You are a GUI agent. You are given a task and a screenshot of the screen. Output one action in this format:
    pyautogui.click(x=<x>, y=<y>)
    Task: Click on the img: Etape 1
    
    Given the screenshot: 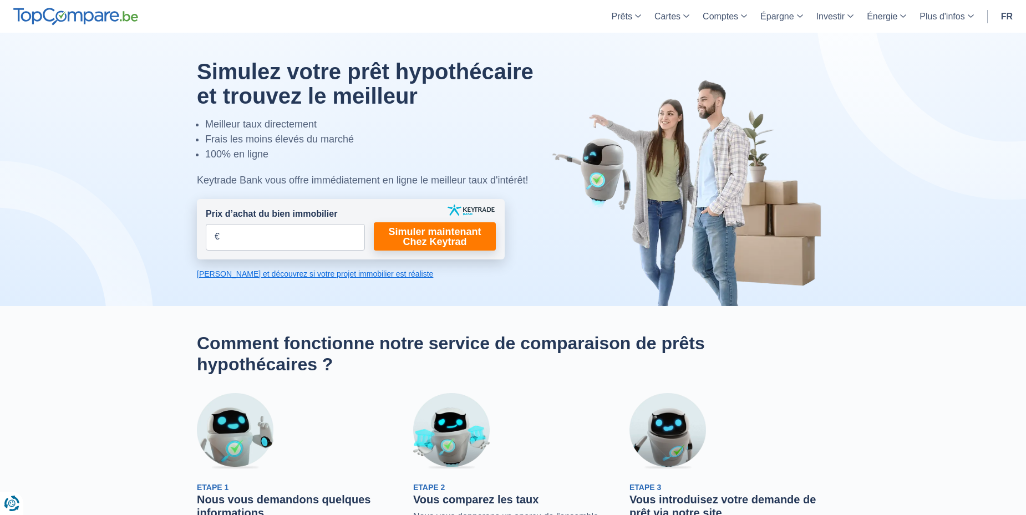 What is the action you would take?
    pyautogui.click(x=235, y=432)
    